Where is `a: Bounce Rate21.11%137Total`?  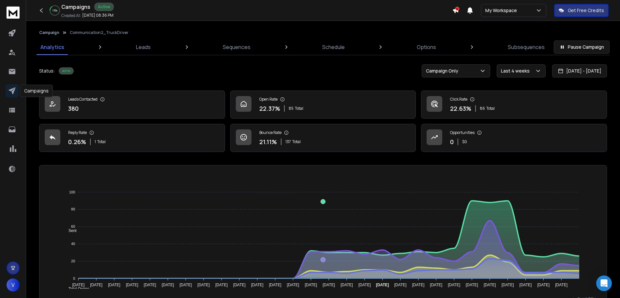
a: Bounce Rate21.11%137Total is located at coordinates (323, 138).